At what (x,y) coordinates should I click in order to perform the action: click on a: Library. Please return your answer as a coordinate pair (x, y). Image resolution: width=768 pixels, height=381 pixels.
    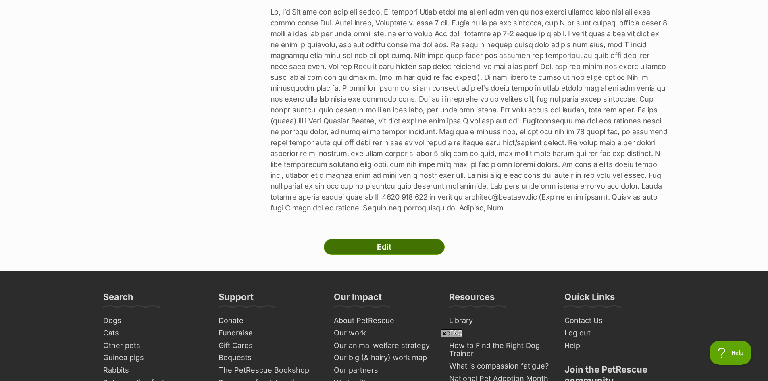
    Looking at the image, I should click on (499, 320).